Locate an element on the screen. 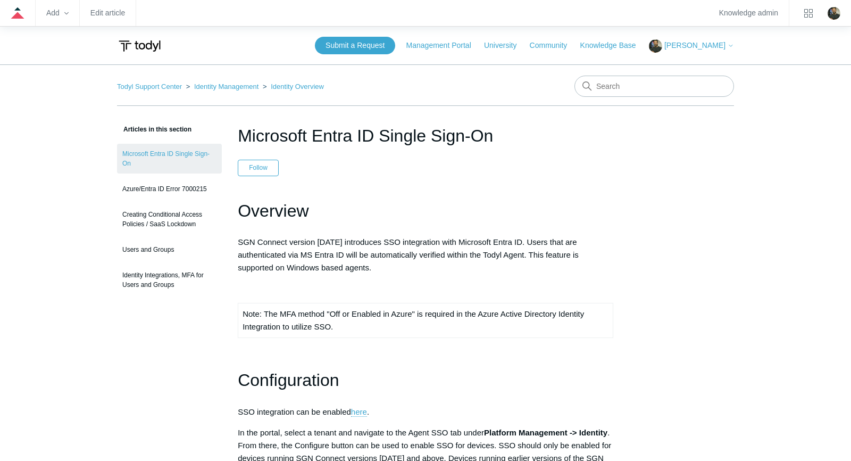  a: University is located at coordinates (505, 45).